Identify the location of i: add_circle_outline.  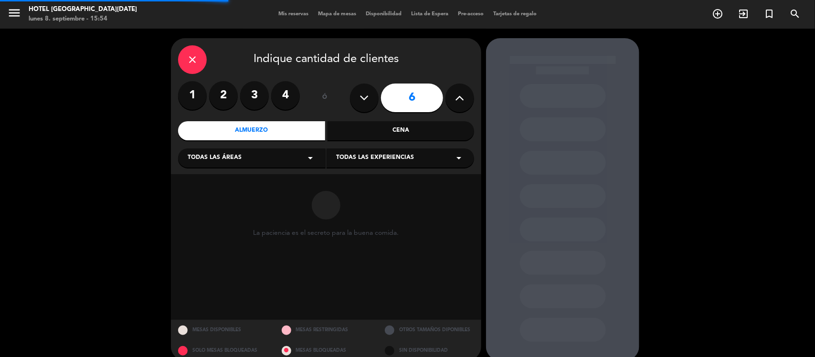
(718, 14).